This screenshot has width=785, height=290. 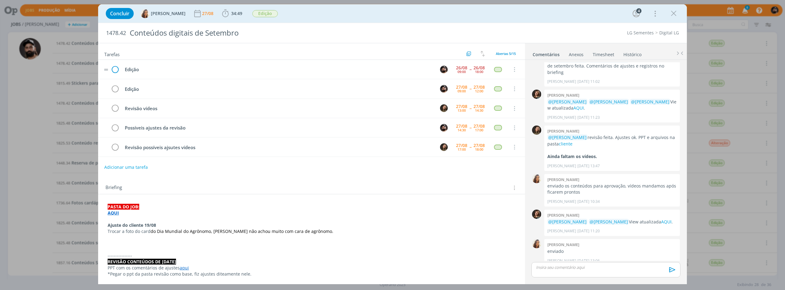 What do you see at coordinates (479, 91) in the screenshot?
I see `div: 12:00` at bounding box center [479, 91].